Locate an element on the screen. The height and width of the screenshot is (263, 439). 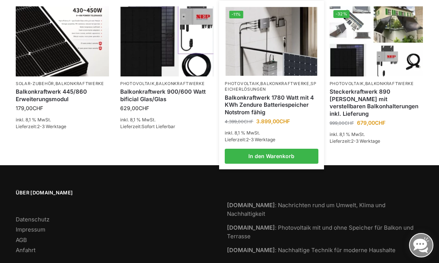
bdi: 4.399,00 is located at coordinates (239, 121).